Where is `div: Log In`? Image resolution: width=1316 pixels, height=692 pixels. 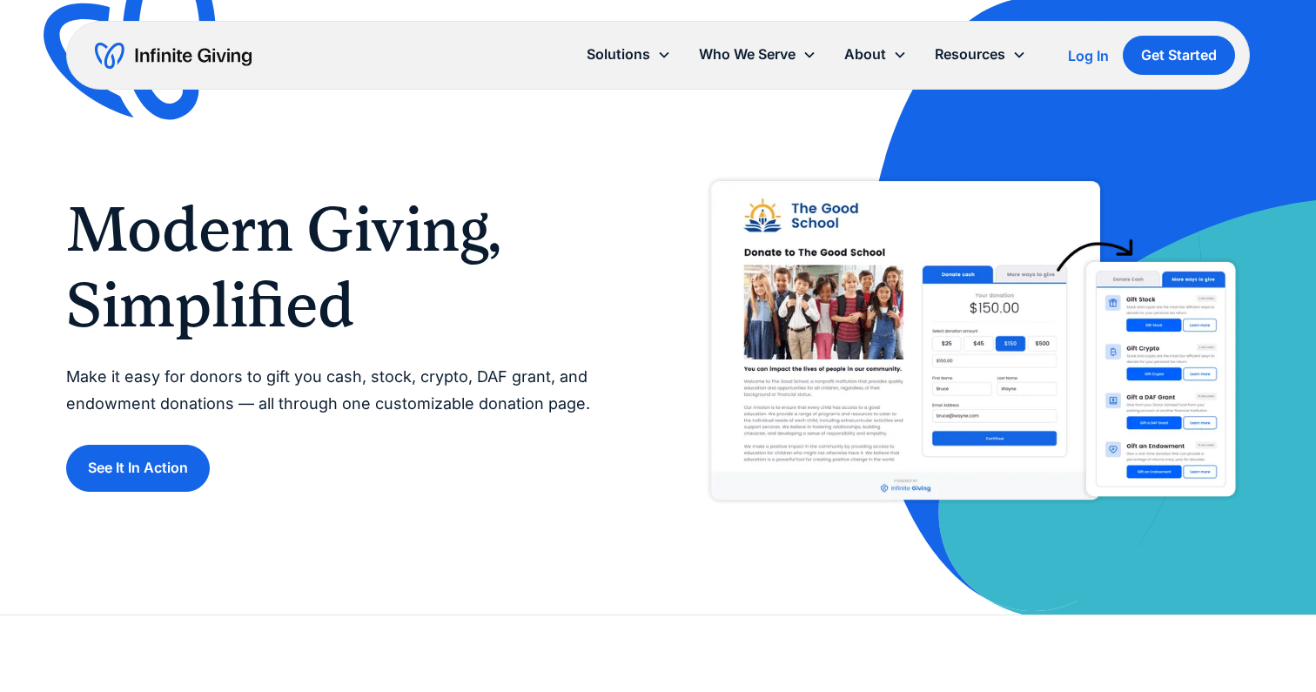 div: Log In is located at coordinates (1088, 56).